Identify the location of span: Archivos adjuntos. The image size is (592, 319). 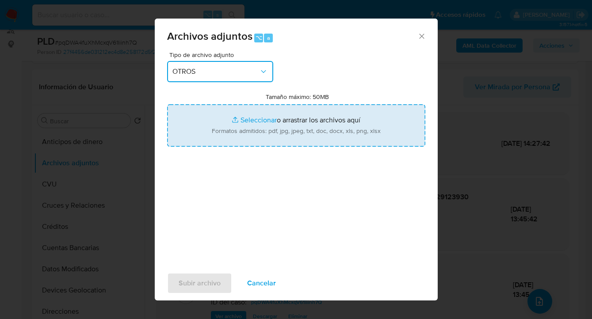
(209, 36).